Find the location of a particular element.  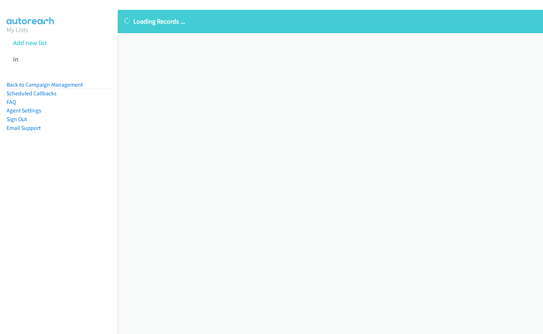

a: Scheduled Callbacks is located at coordinates (32, 93).